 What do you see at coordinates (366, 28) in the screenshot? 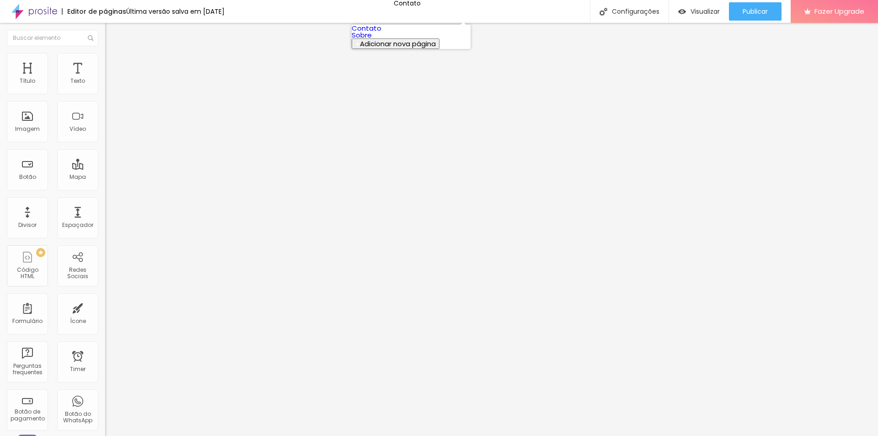
I see `a: Contato` at bounding box center [366, 28].